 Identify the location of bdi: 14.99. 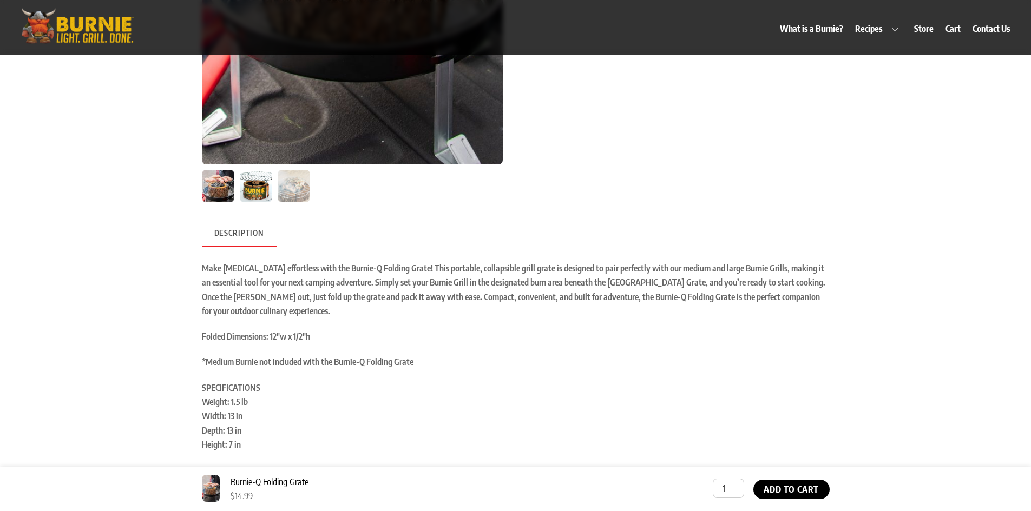
(241, 496).